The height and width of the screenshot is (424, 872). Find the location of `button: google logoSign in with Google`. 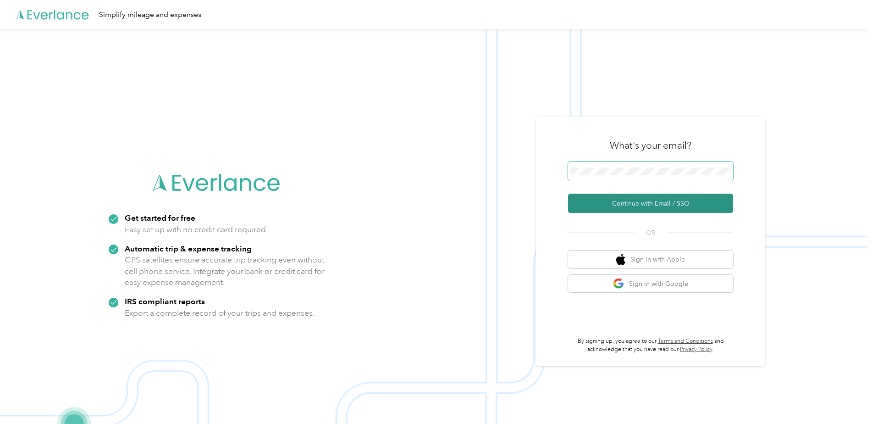

button: google logoSign in with Google is located at coordinates (651, 283).